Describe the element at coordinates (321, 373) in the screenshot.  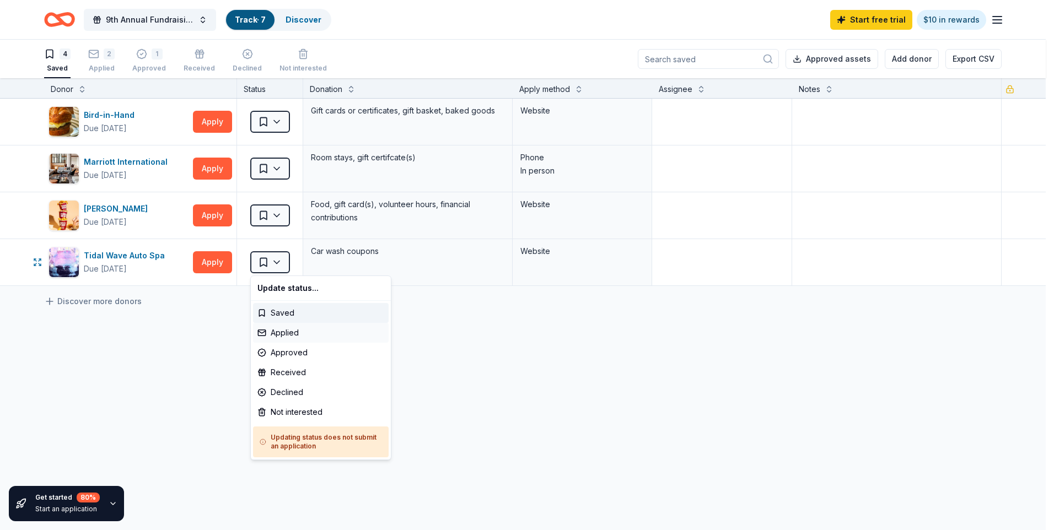
I see `div: Received` at that location.